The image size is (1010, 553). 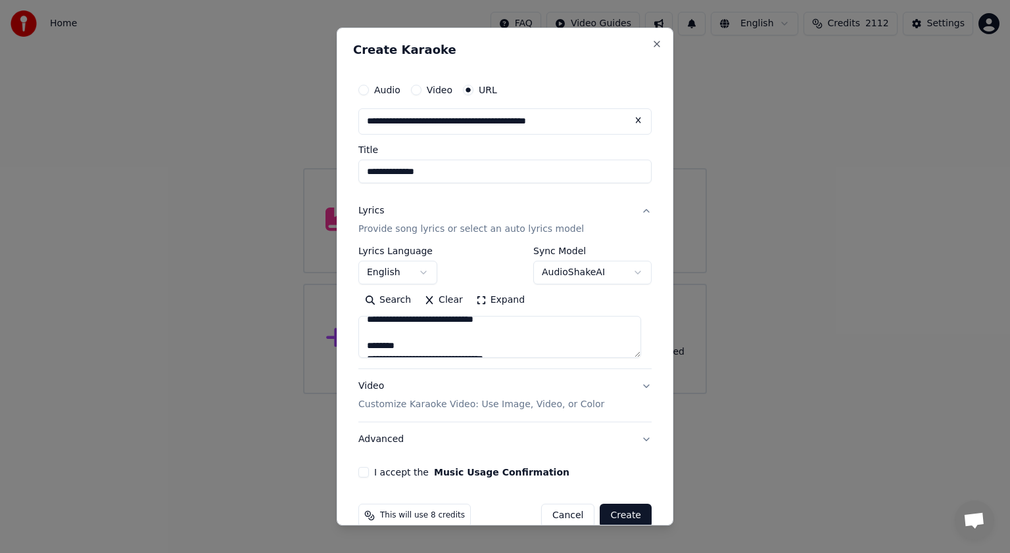 I want to click on button: Expand, so click(x=500, y=300).